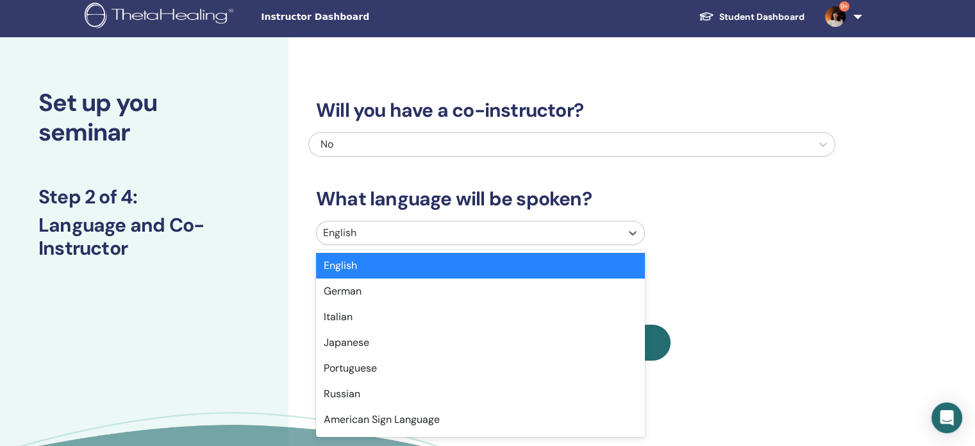  Describe the element at coordinates (327, 144) in the screenshot. I see `span: No` at that location.